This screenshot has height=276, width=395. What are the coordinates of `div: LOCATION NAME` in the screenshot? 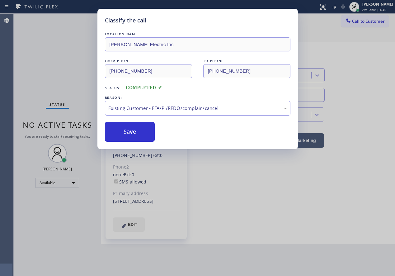 It's located at (198, 34).